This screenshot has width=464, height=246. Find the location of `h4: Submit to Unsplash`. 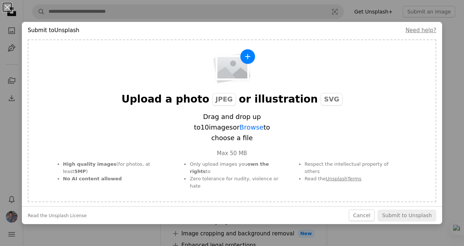

h4: Submit to Unsplash is located at coordinates (54, 30).